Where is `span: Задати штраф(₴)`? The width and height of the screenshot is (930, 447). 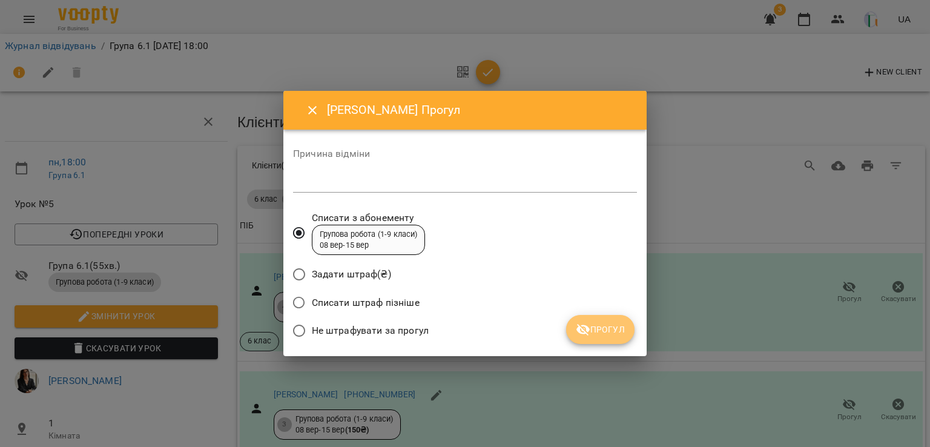
span: Задати штраф(₴) is located at coordinates (351, 274).